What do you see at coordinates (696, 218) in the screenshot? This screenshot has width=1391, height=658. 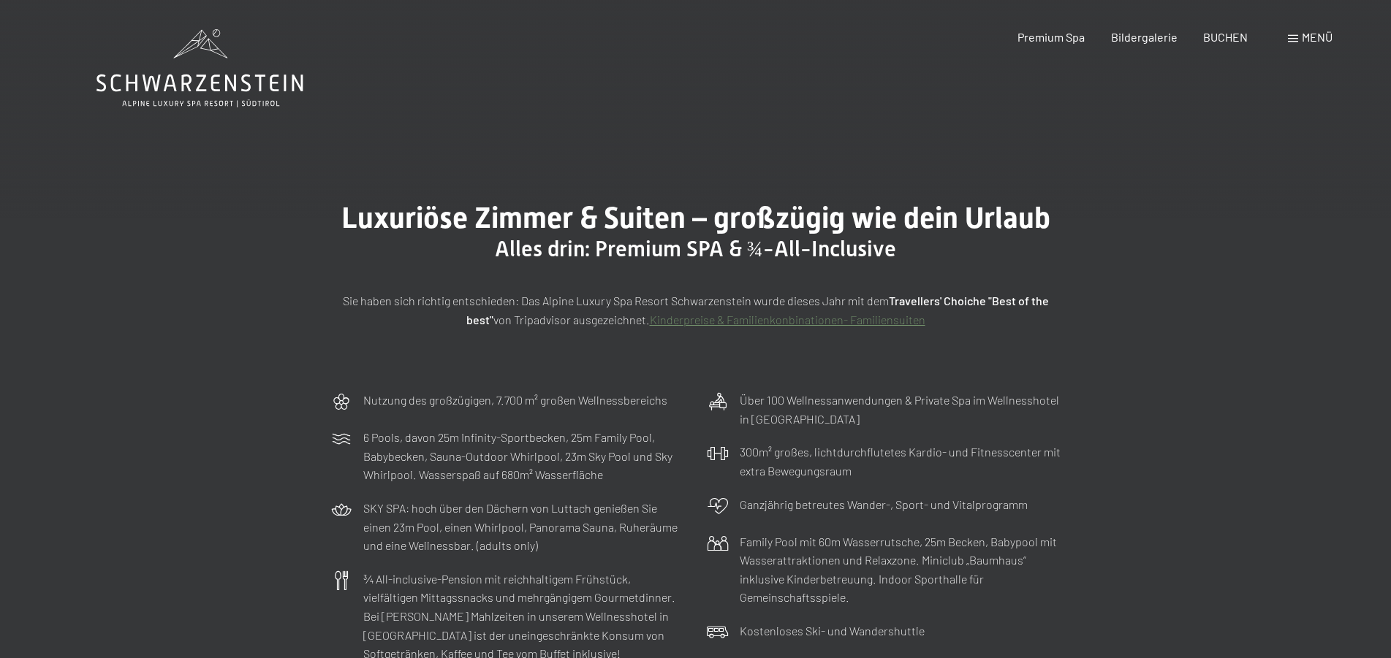 I see `span: Luxuriöse Zimmer & Suiten – großzügig wie dein Urlaub` at bounding box center [696, 218].